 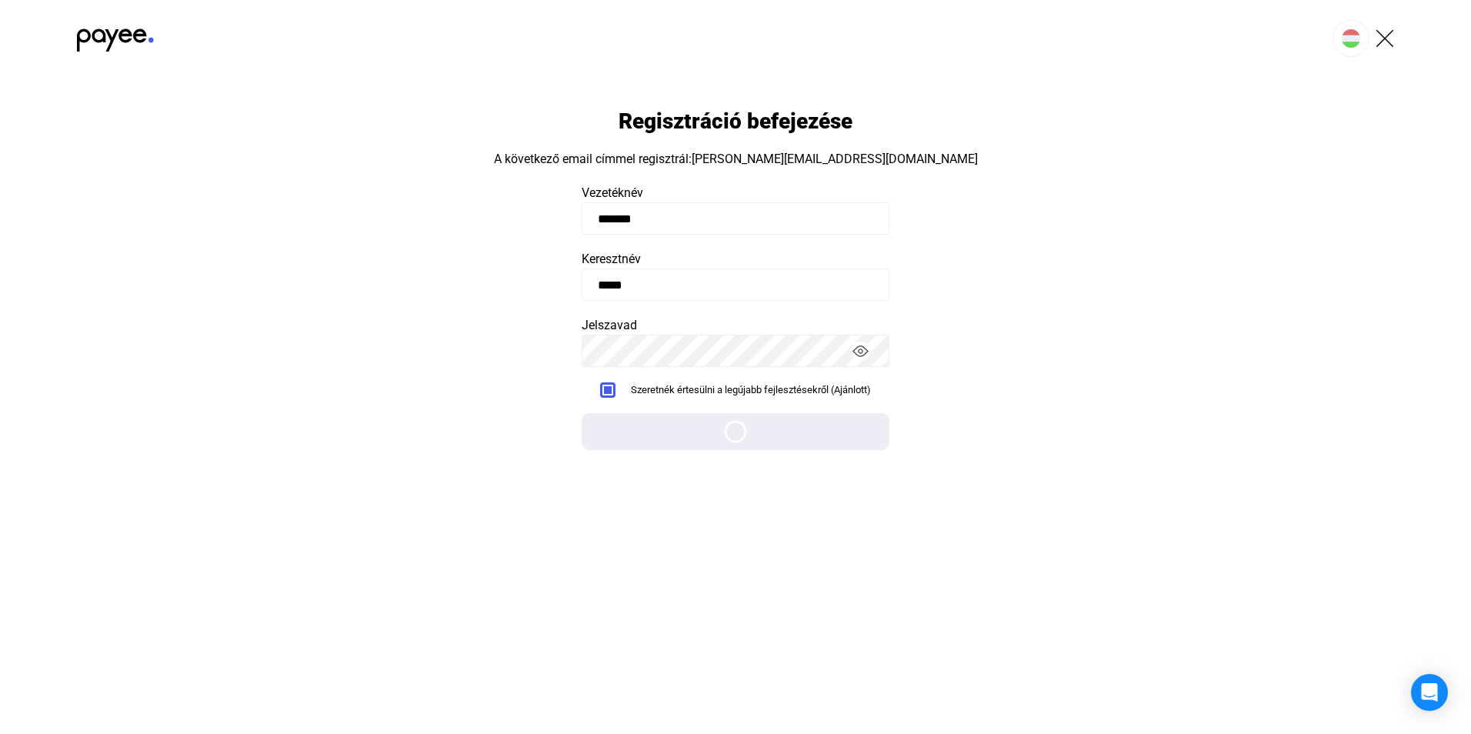 I want to click on div: Open Intercom Messenger, so click(x=1429, y=692).